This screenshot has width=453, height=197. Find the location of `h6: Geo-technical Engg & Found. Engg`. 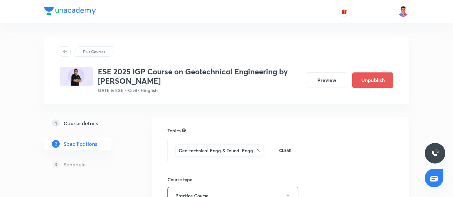

h6: Geo-technical Engg & Found. Engg is located at coordinates (216, 150).